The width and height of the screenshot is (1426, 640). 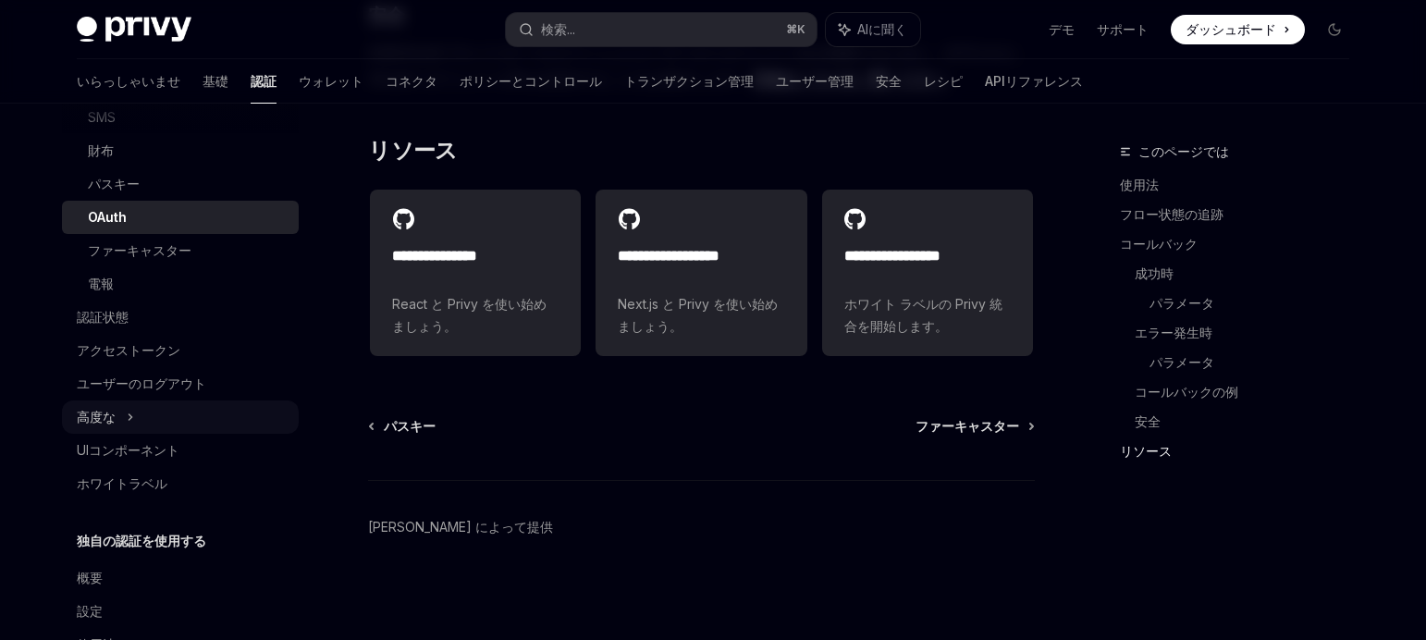 What do you see at coordinates (1034, 81) in the screenshot?
I see `a: APIリファレンス` at bounding box center [1034, 81].